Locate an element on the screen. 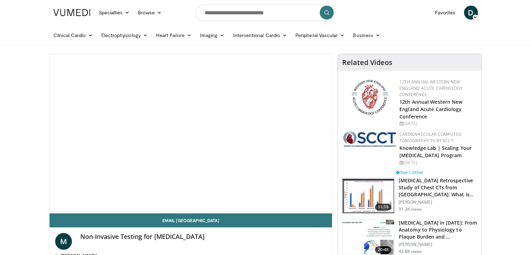 Image resolution: width=531 pixels, height=255 pixels. span: M is located at coordinates (64, 241).